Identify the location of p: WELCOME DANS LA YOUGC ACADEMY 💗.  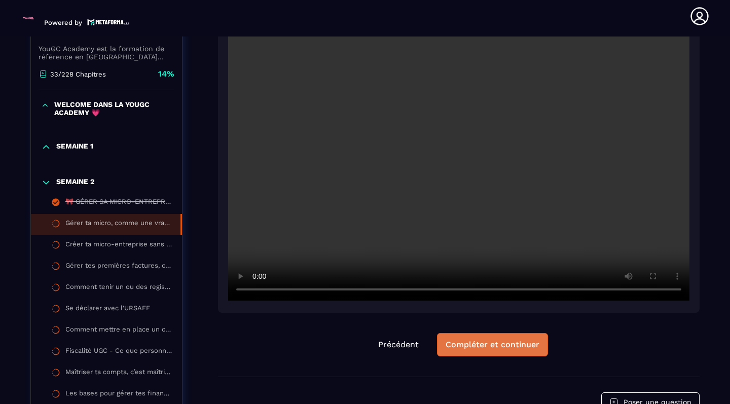
(113, 108).